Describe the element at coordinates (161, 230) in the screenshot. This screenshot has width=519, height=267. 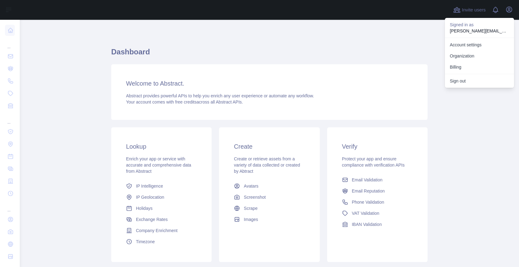
I see `a: Company Enrichment` at that location.